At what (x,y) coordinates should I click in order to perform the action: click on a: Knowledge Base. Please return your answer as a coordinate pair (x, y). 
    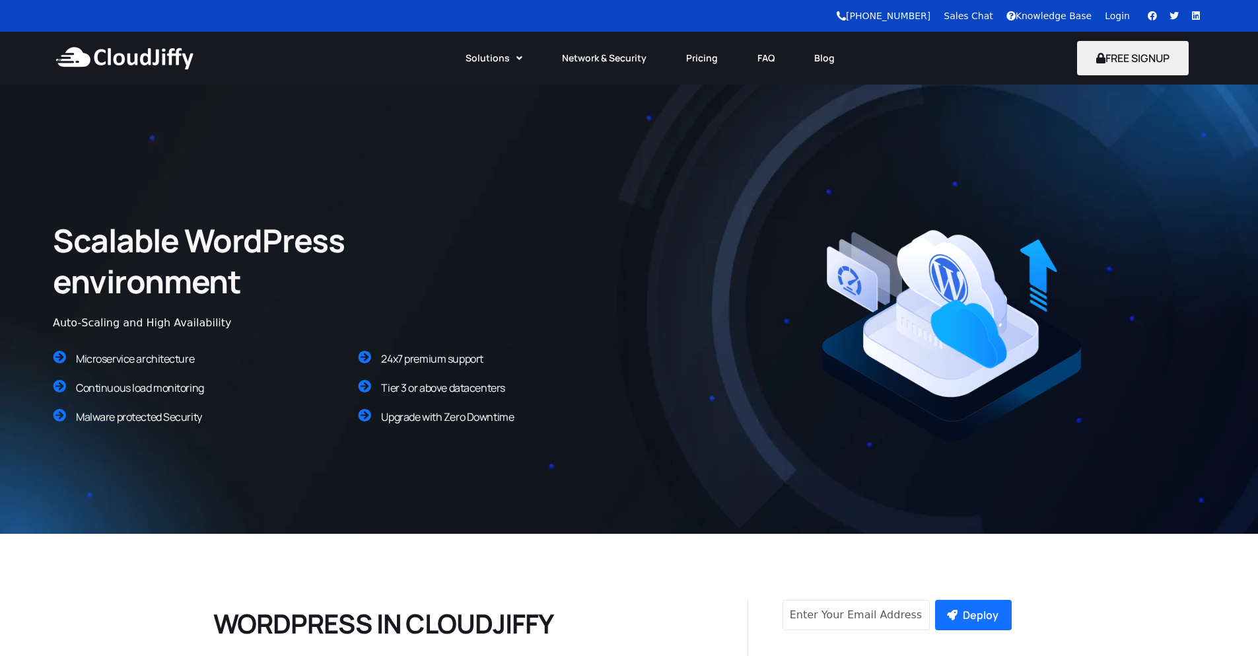
    Looking at the image, I should click on (1049, 16).